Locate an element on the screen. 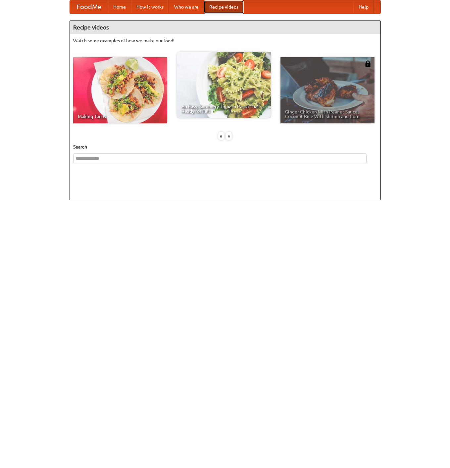  a: How it works is located at coordinates (150, 7).